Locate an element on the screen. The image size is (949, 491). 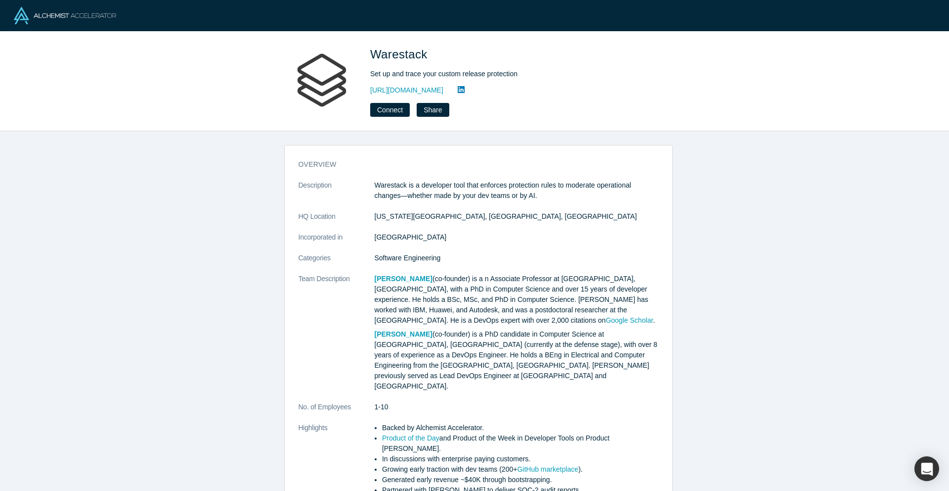
button: Connect is located at coordinates (390, 110).